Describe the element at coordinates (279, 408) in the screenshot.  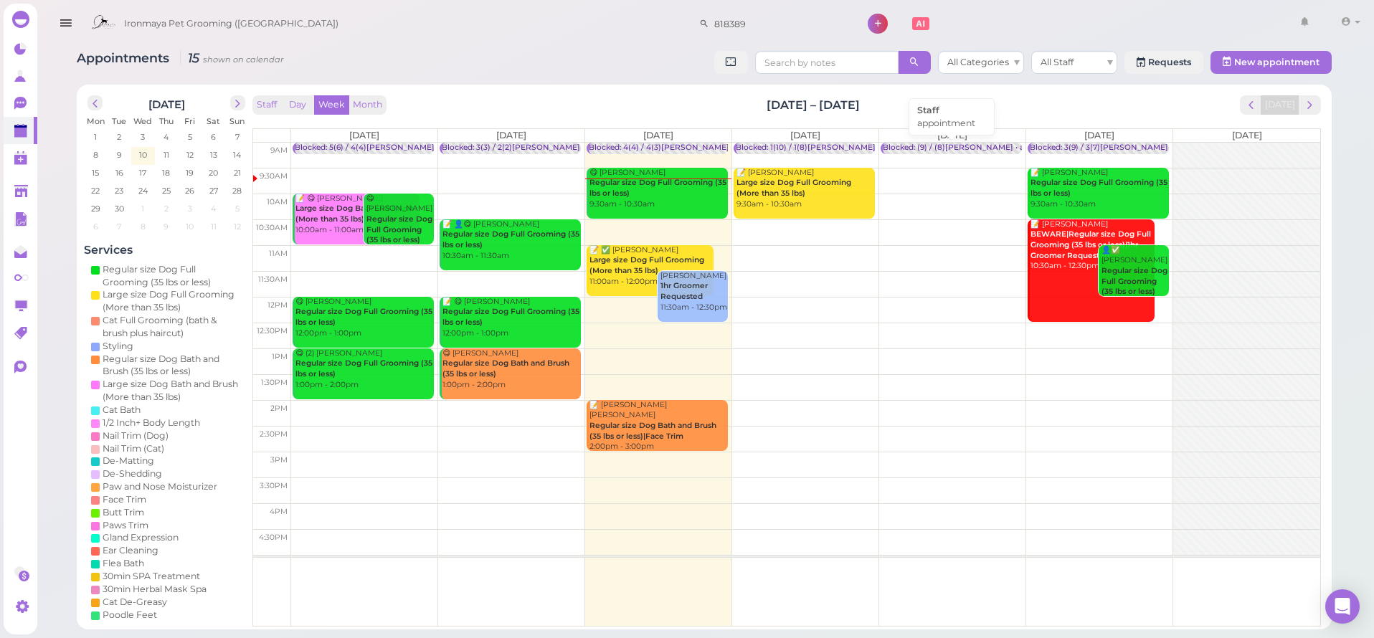
I see `span: 2pm` at that location.